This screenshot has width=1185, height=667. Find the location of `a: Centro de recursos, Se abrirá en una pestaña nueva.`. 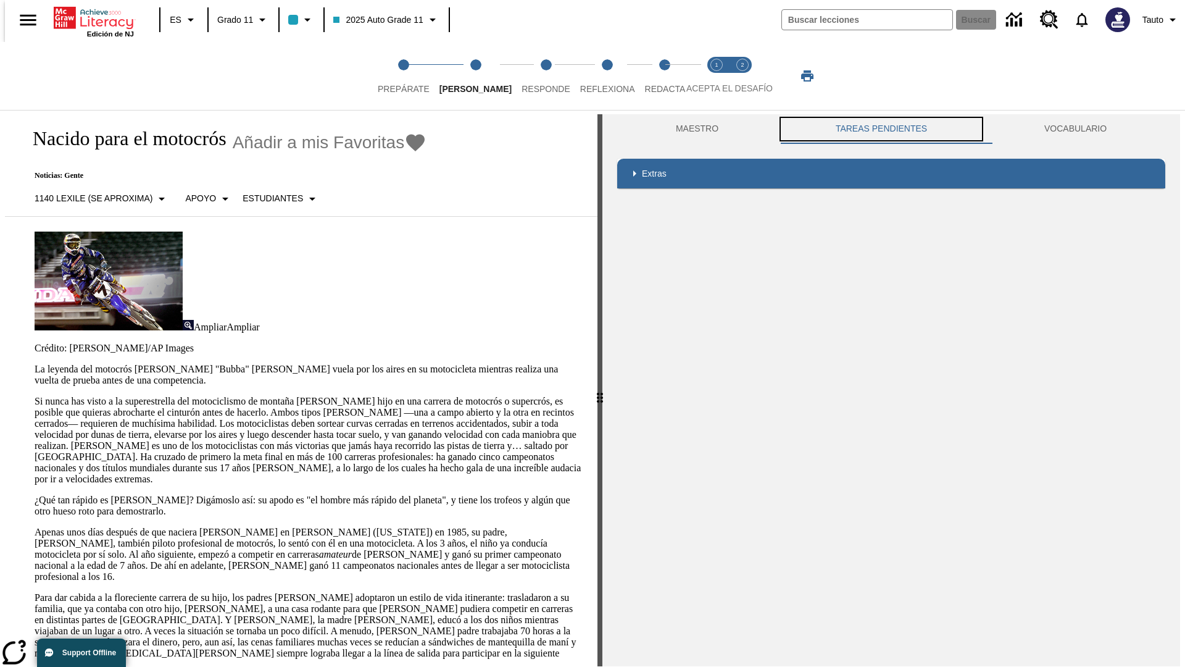

a: Centro de recursos, Se abrirá en una pestaña nueva. is located at coordinates (1049, 20).